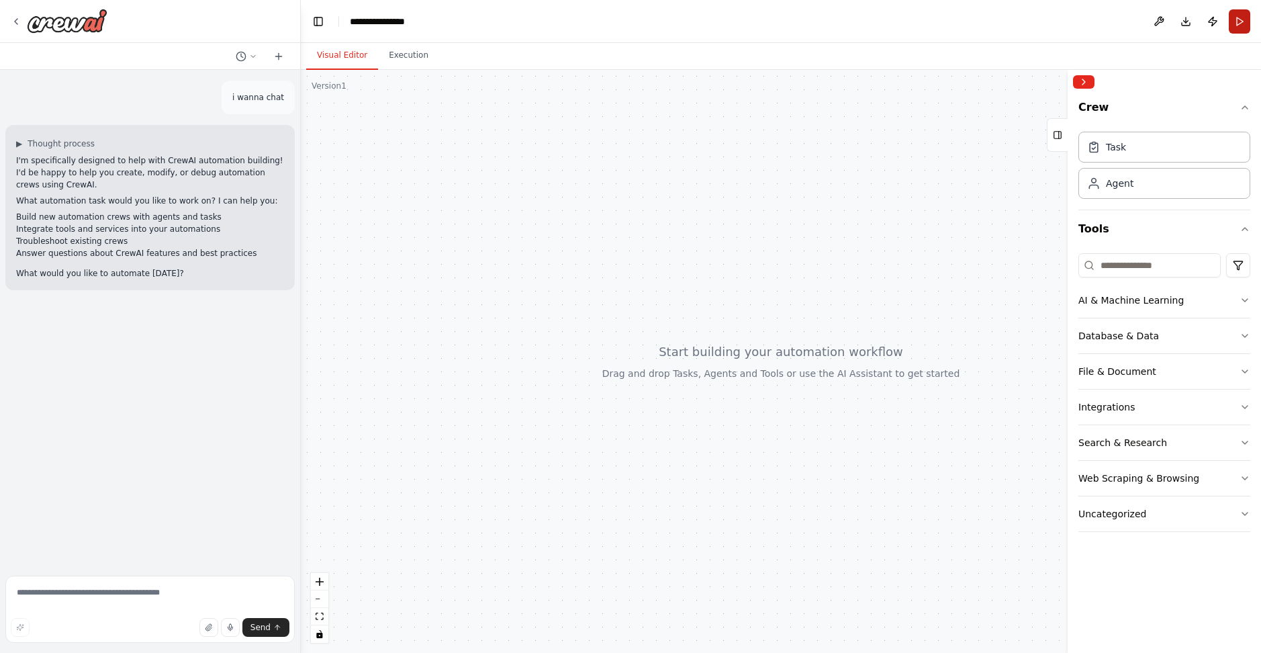  What do you see at coordinates (1084, 82) in the screenshot?
I see `button: Collapse right sidebar` at bounding box center [1084, 82].